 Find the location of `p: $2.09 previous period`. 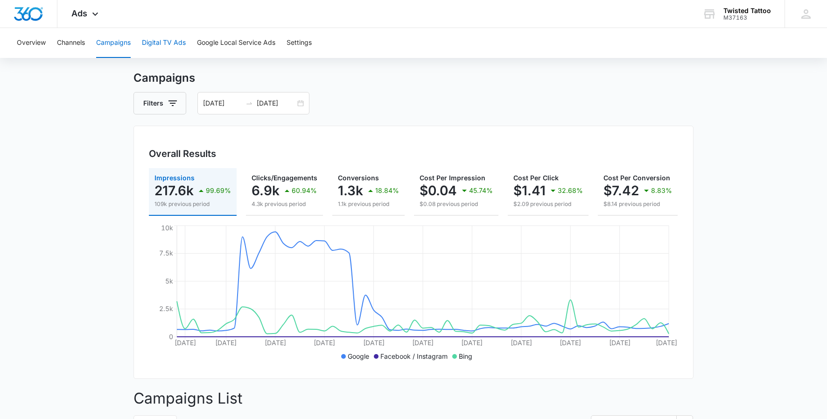

p: $2.09 previous period is located at coordinates (548, 204).